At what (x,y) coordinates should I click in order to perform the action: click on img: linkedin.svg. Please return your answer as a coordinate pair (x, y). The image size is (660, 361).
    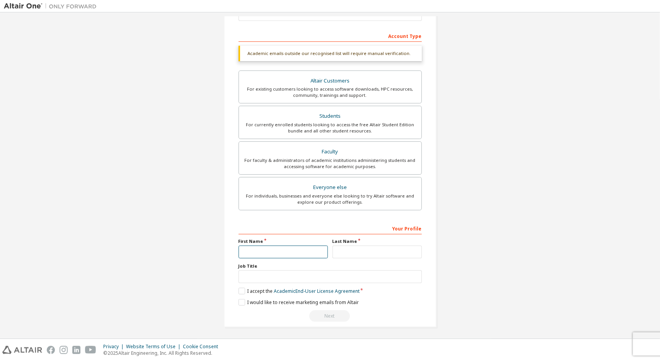
    Looking at the image, I should click on (76, 349).